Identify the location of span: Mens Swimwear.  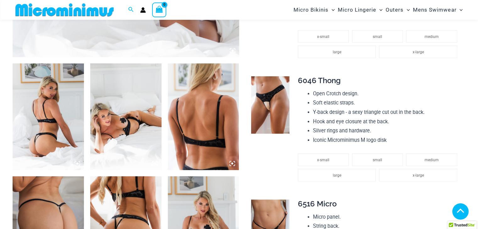
(434, 10).